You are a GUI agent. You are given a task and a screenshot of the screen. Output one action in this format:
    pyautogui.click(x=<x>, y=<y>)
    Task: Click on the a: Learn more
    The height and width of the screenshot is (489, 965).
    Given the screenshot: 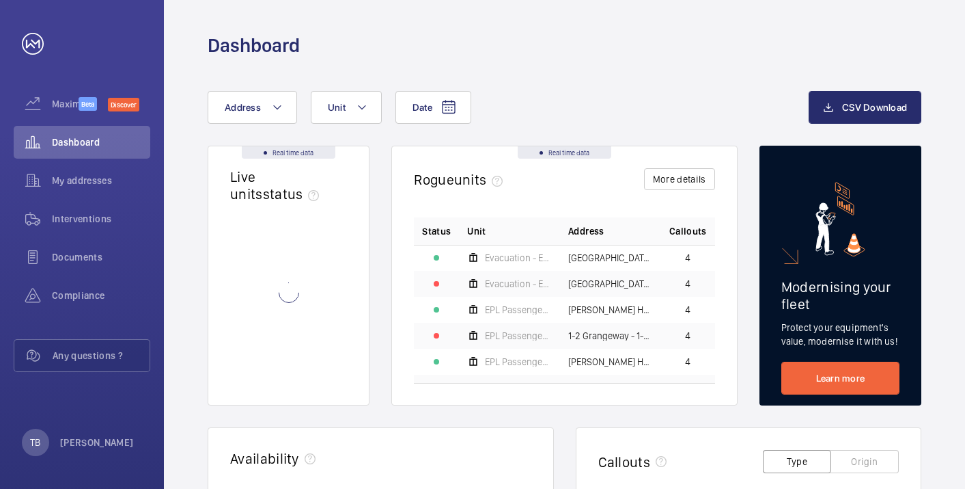 What is the action you would take?
    pyautogui.click(x=840, y=378)
    